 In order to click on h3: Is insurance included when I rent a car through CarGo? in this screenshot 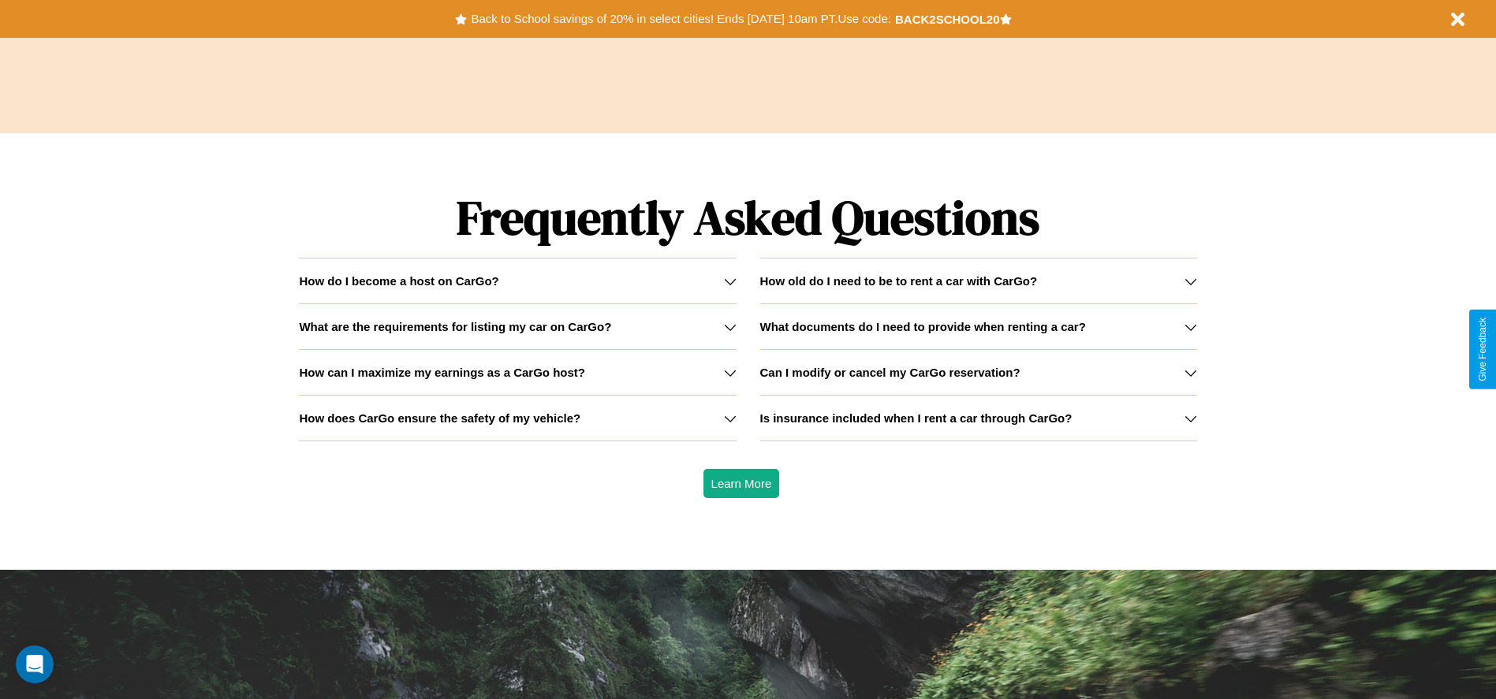, I will do `click(916, 418)`.